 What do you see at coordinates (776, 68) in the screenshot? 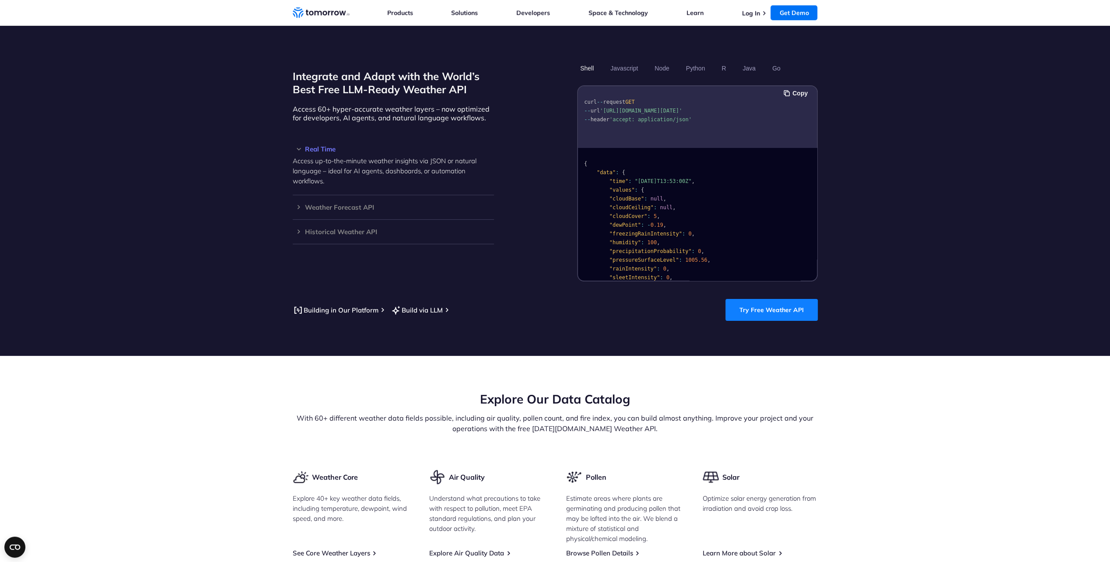
I see `button: Go` at bounding box center [776, 68].